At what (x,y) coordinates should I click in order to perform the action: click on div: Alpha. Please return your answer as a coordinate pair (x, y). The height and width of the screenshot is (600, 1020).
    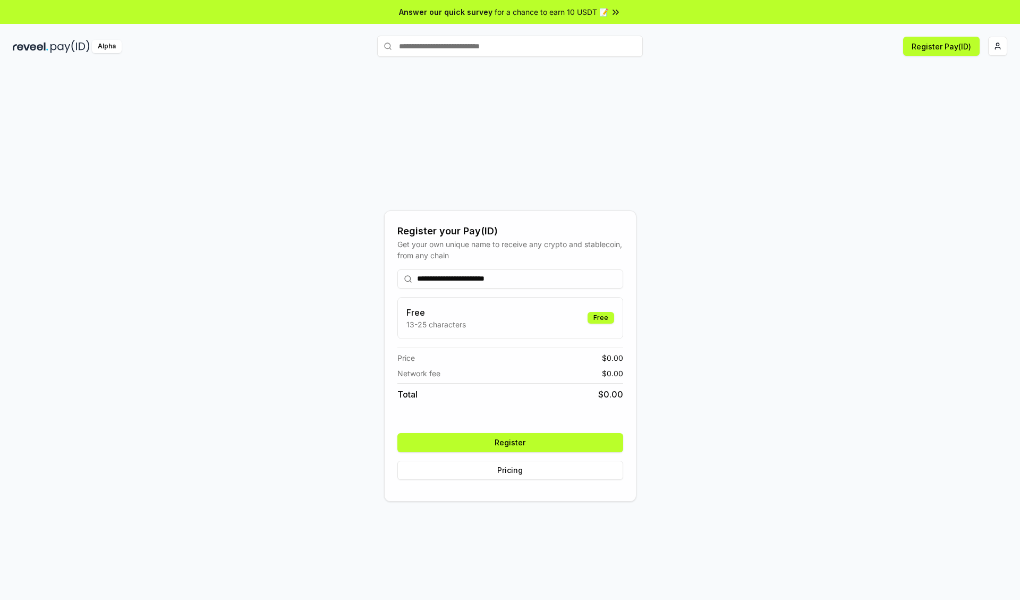
    Looking at the image, I should click on (107, 46).